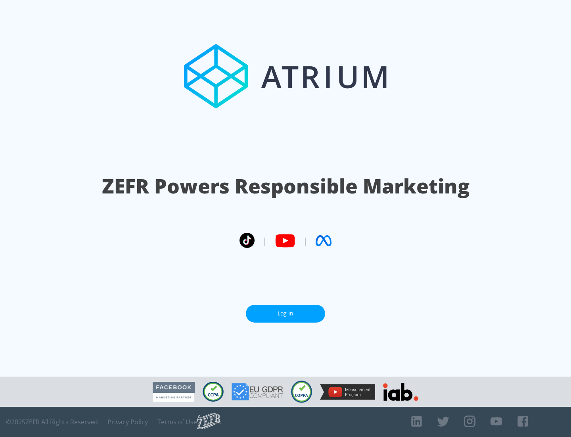 The image size is (571, 437). Describe the element at coordinates (128, 421) in the screenshot. I see `a: Privacy Policy` at that location.